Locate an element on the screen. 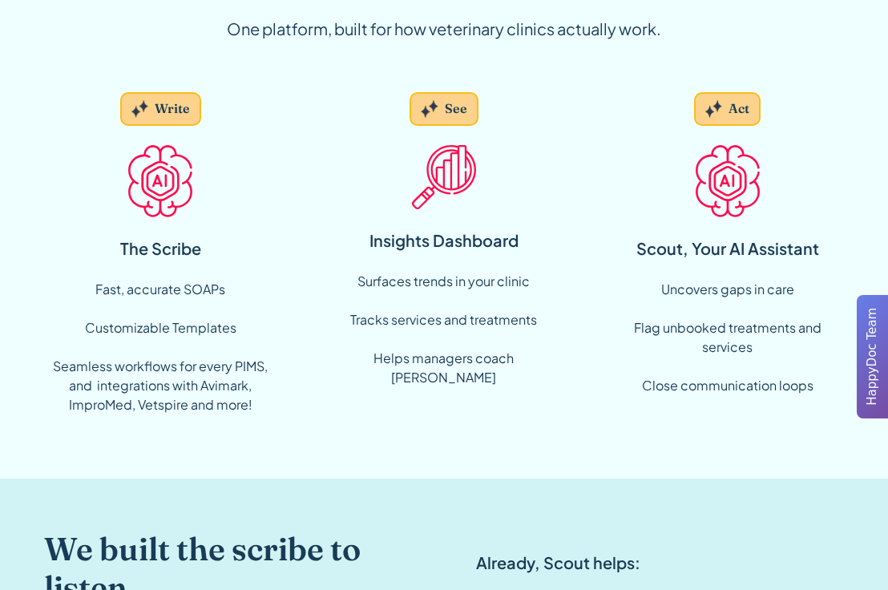  div: Write is located at coordinates (172, 109).